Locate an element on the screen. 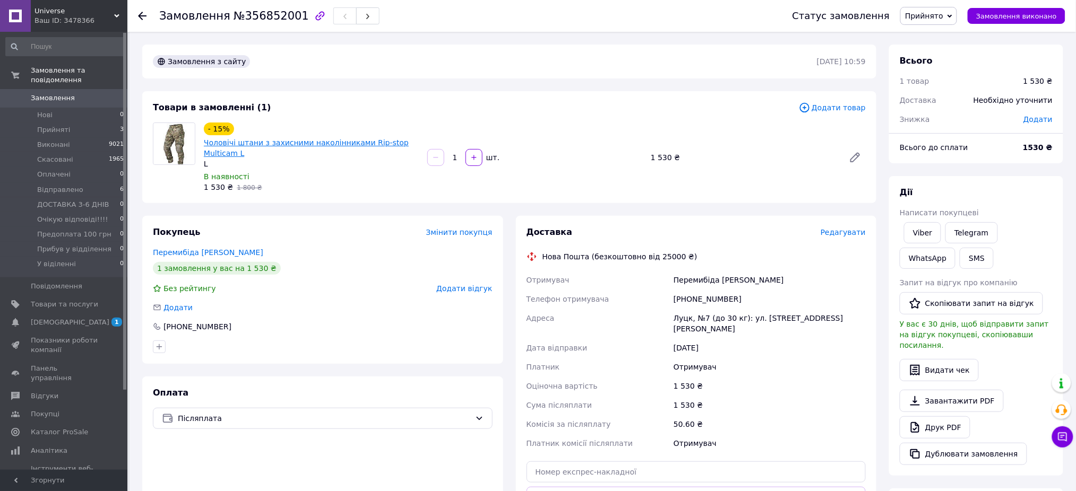 This screenshot has width=1076, height=491. span: Комісія за післяплату is located at coordinates (568, 424).